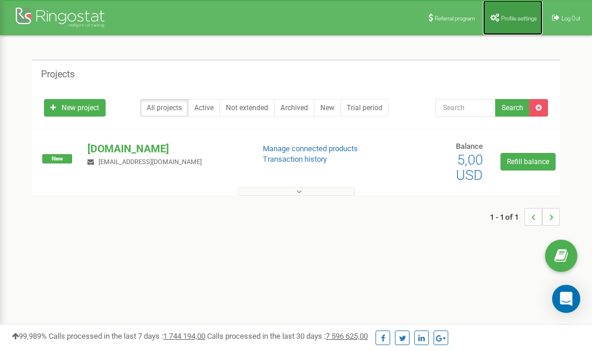  What do you see at coordinates (247, 108) in the screenshot?
I see `a: Not extended` at bounding box center [247, 108].